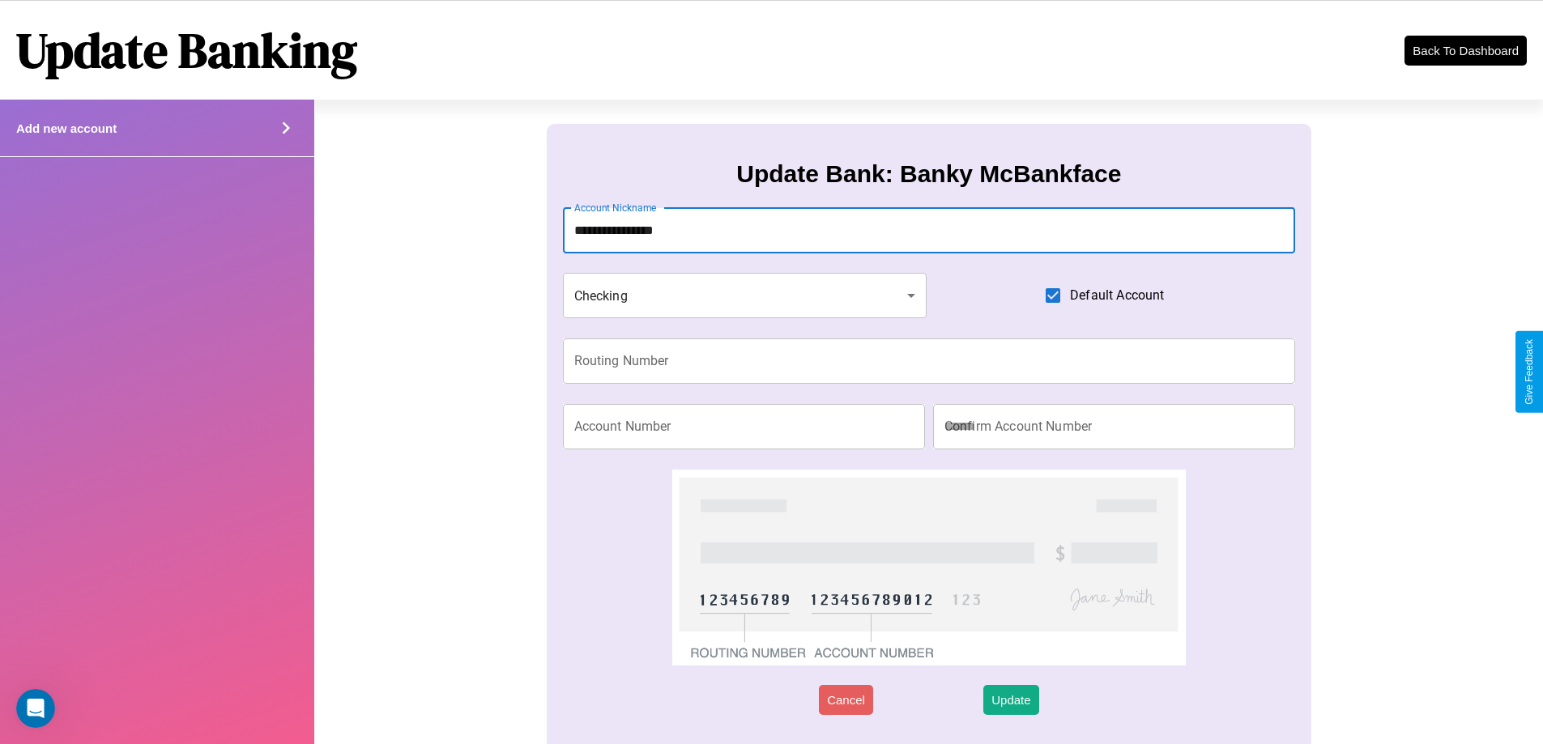 The image size is (1543, 744). What do you see at coordinates (1011, 700) in the screenshot?
I see `button: Update` at bounding box center [1011, 700].